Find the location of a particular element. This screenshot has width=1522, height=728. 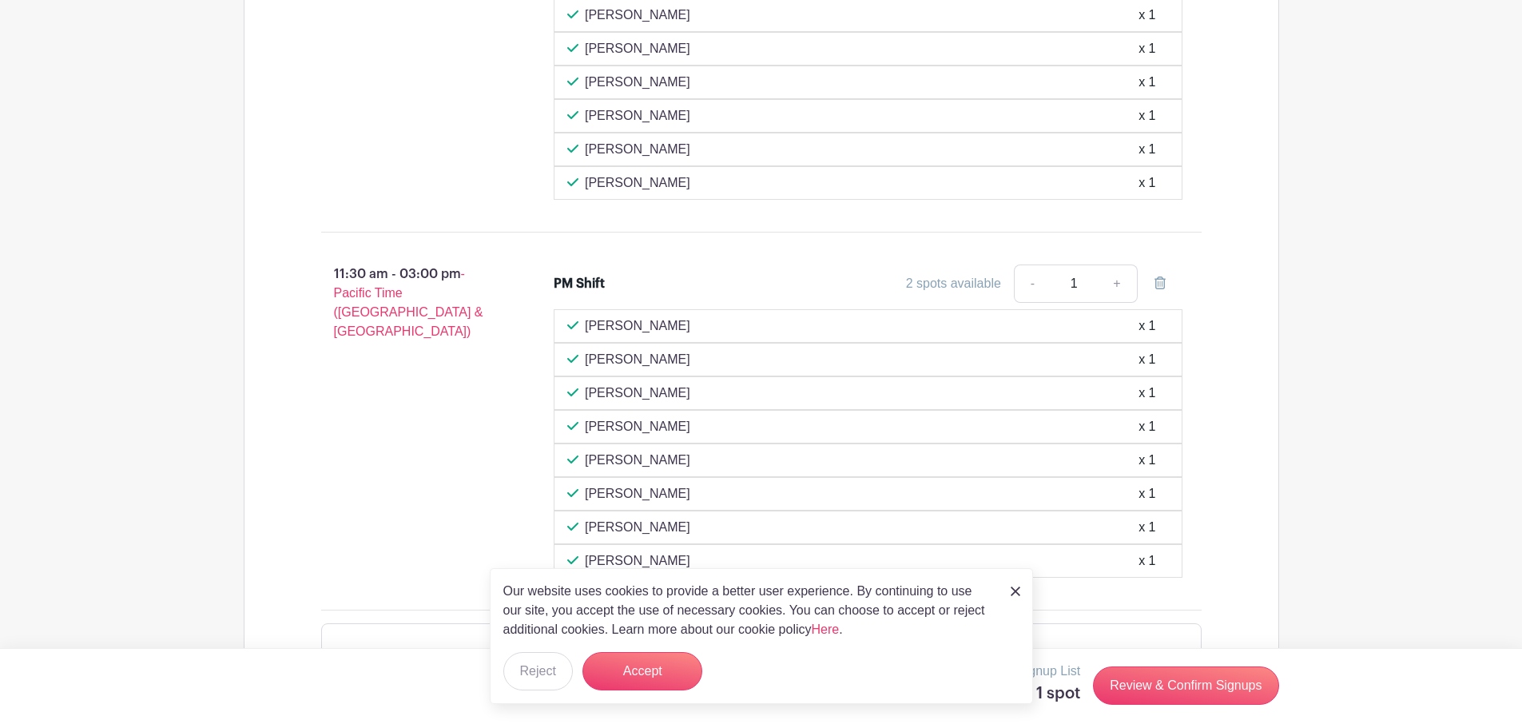

div: 2 spots available is located at coordinates (953, 284).